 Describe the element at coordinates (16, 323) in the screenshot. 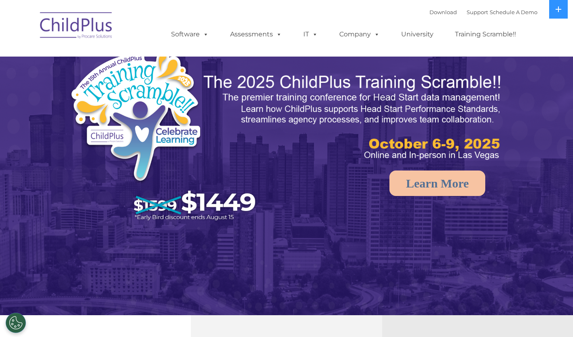

I see `button: Cookies Settings` at that location.